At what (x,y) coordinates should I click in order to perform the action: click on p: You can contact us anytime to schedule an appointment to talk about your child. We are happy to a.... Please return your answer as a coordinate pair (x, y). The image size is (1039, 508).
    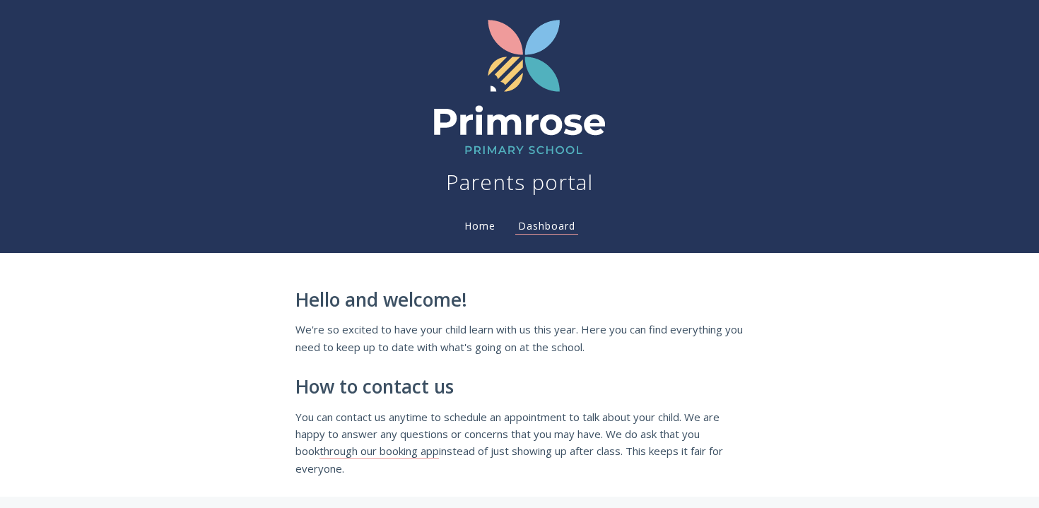
    Looking at the image, I should click on (519, 443).